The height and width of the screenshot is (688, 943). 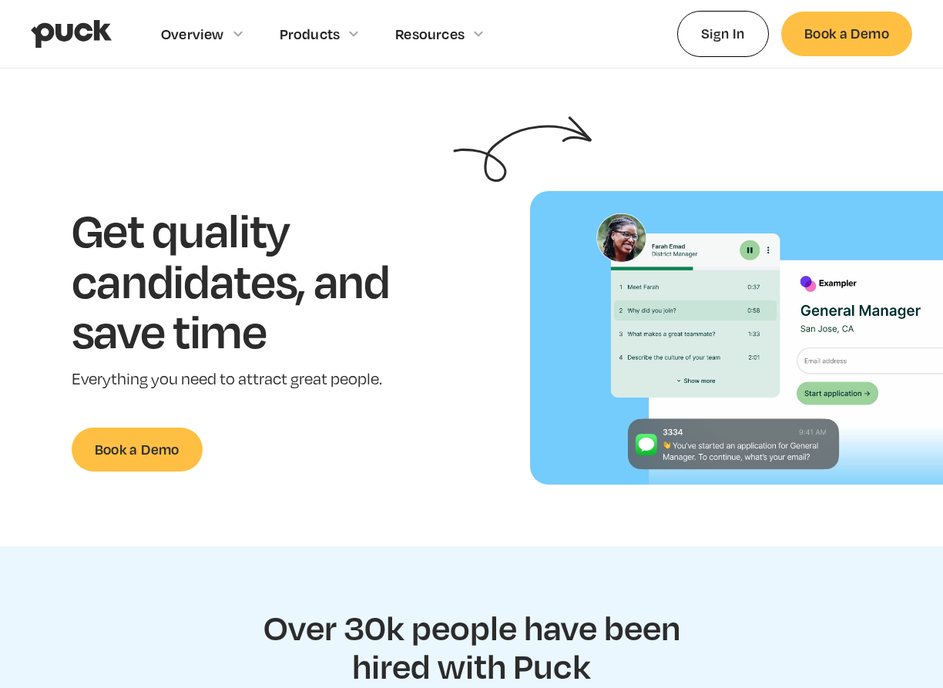 What do you see at coordinates (310, 34) in the screenshot?
I see `div: Products` at bounding box center [310, 34].